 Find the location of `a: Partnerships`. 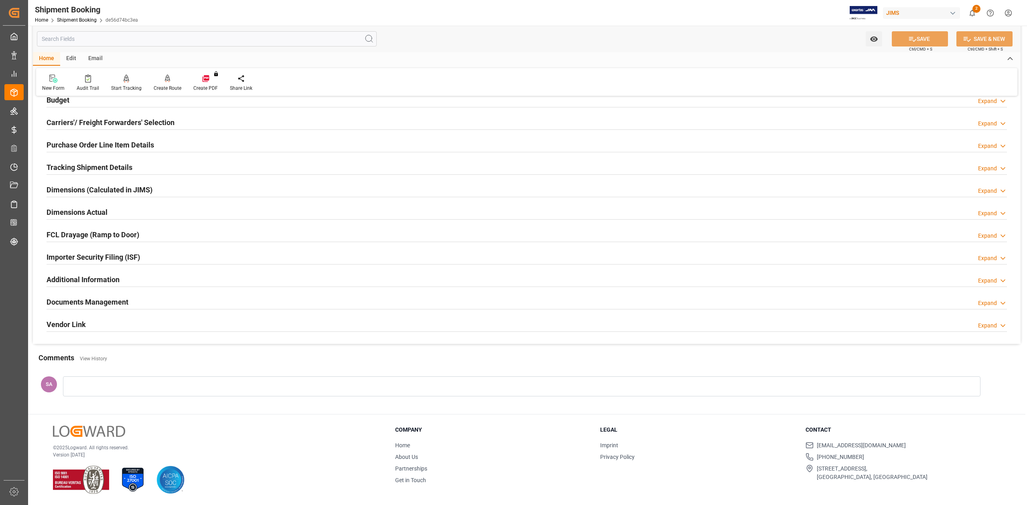

a: Partnerships is located at coordinates (411, 469).